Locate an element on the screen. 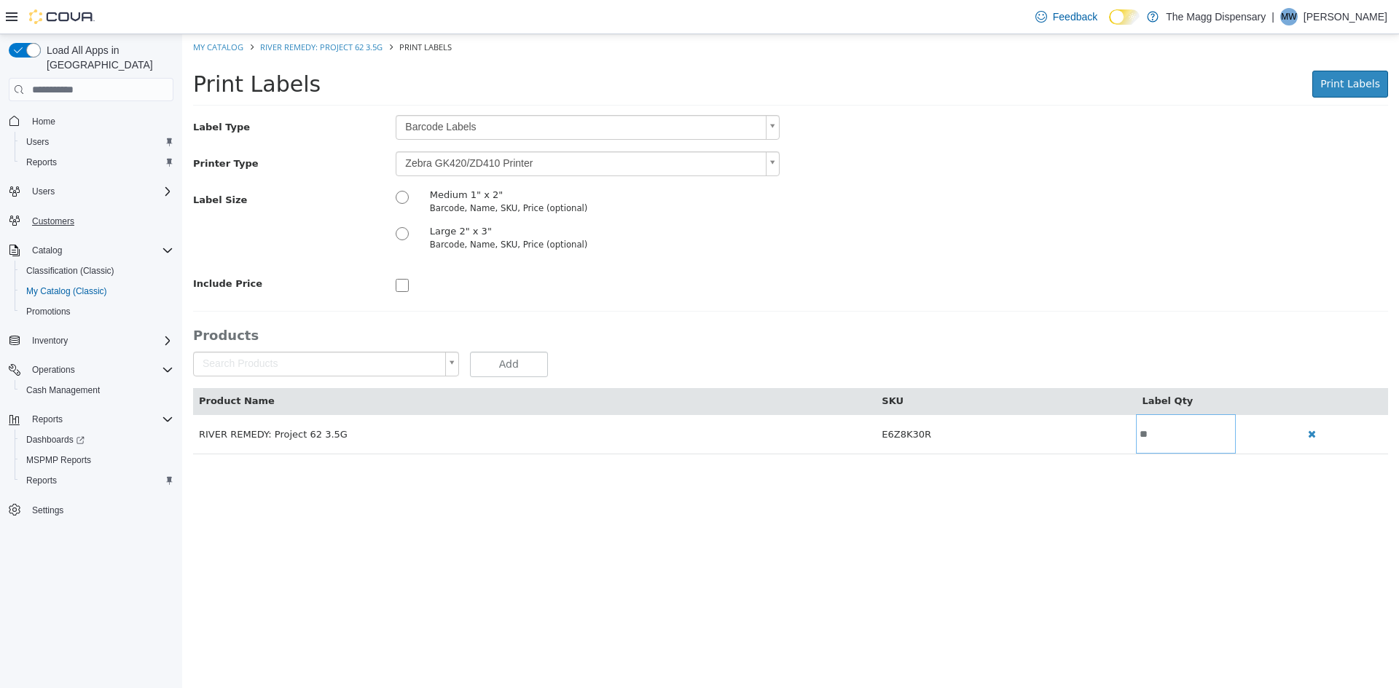 The height and width of the screenshot is (688, 1399). span: Printer Type is located at coordinates (44, 129).